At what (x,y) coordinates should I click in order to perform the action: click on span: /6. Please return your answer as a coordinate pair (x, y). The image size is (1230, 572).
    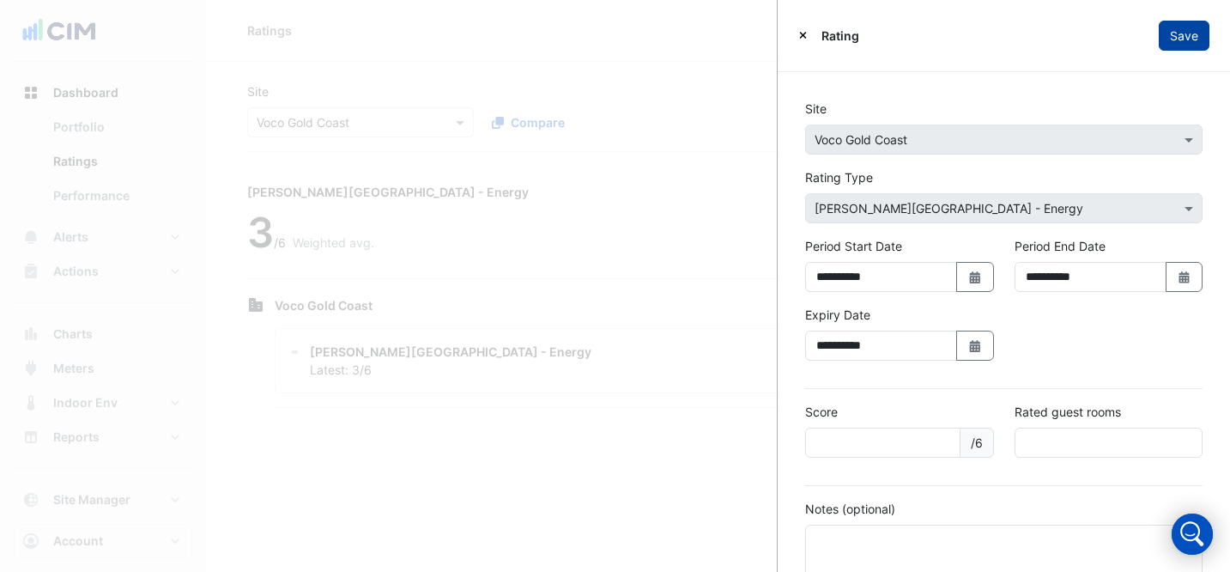
    Looking at the image, I should click on (977, 442).